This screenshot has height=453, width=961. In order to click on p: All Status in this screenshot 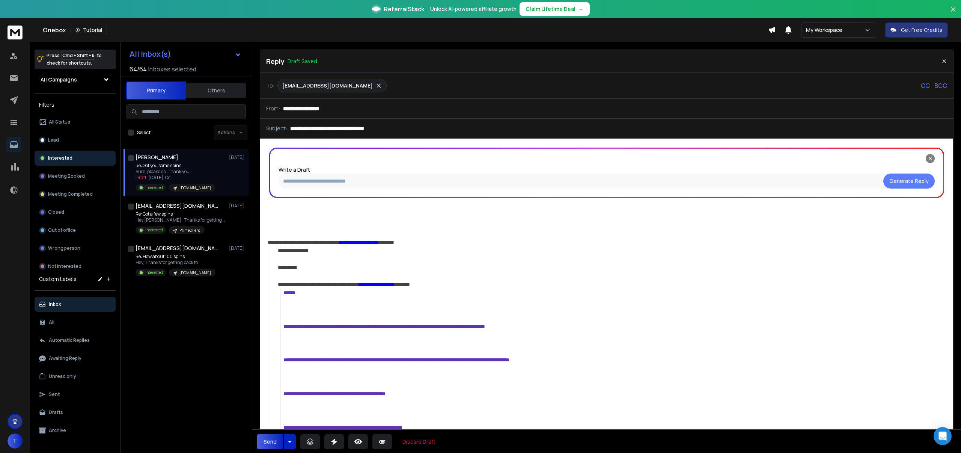, I will do `click(59, 122)`.